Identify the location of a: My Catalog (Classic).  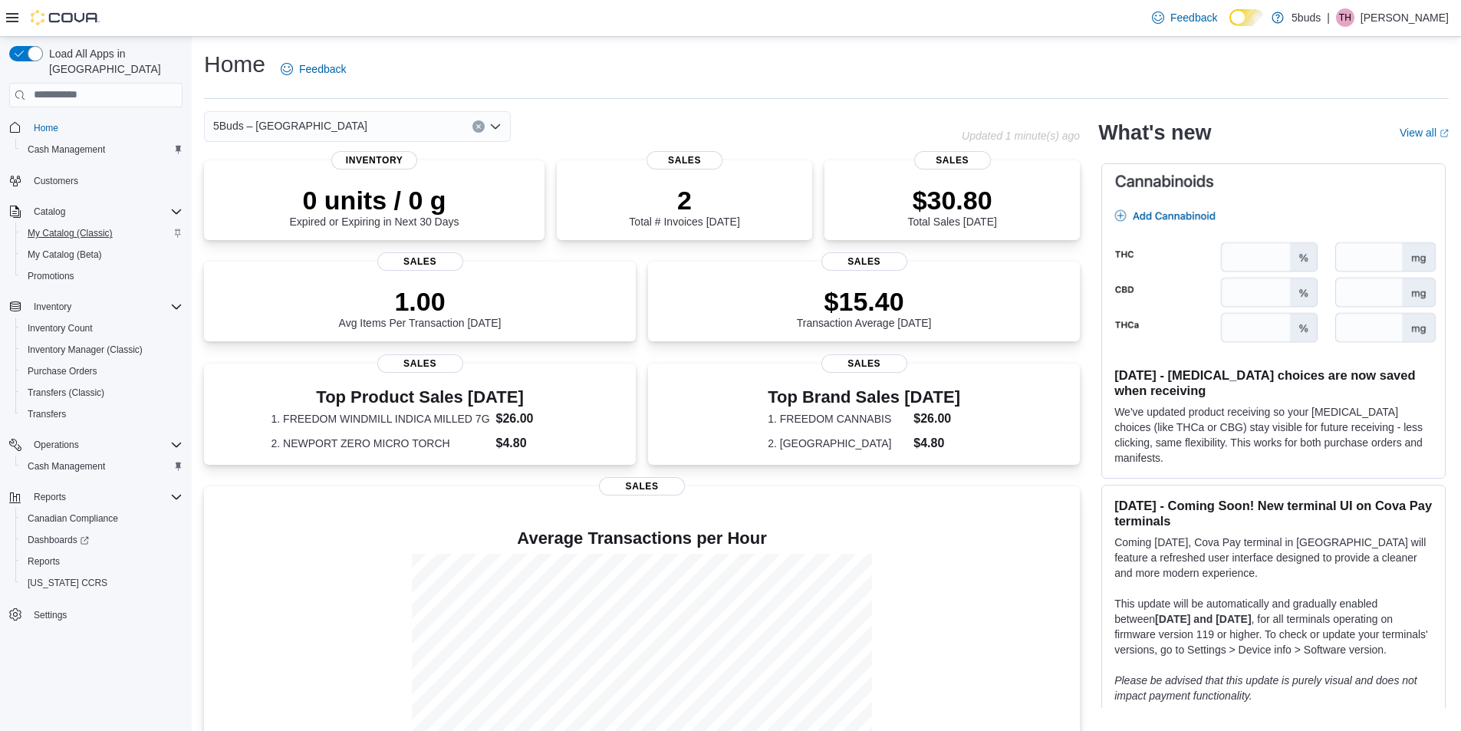
(70, 233).